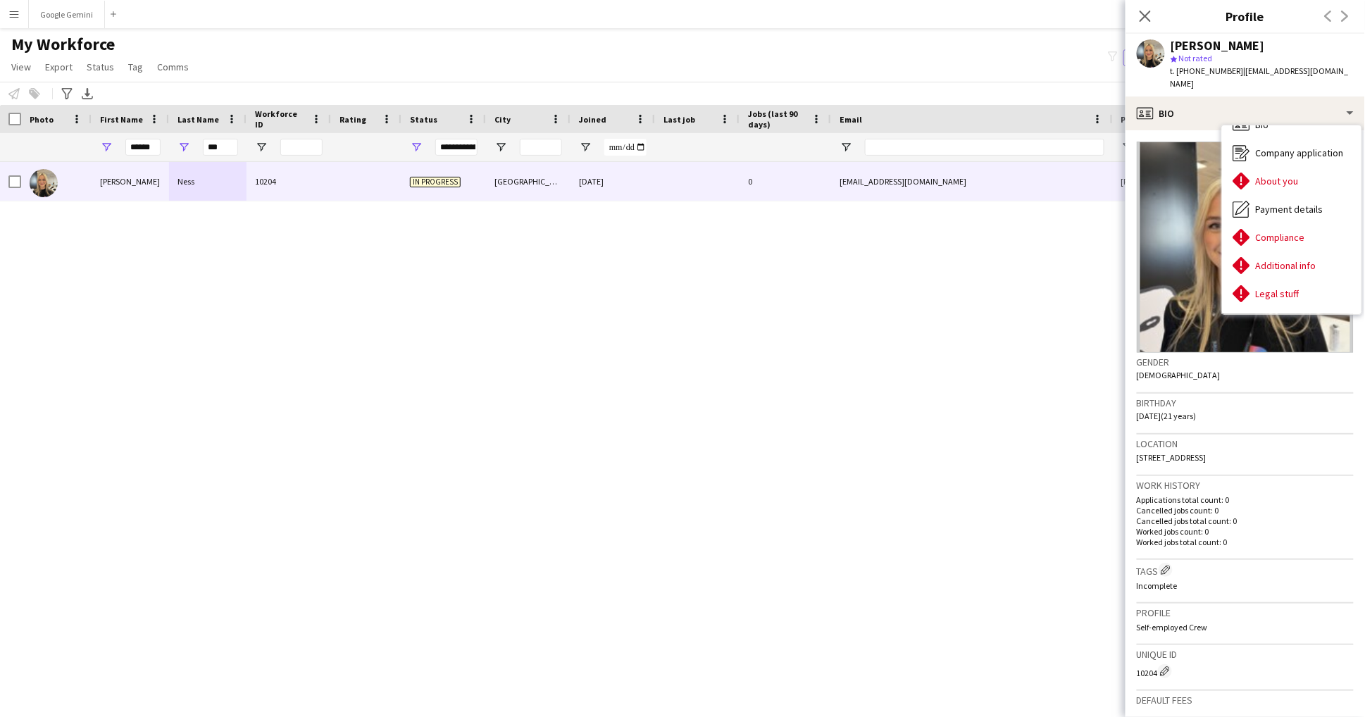  I want to click on a: Export, so click(58, 67).